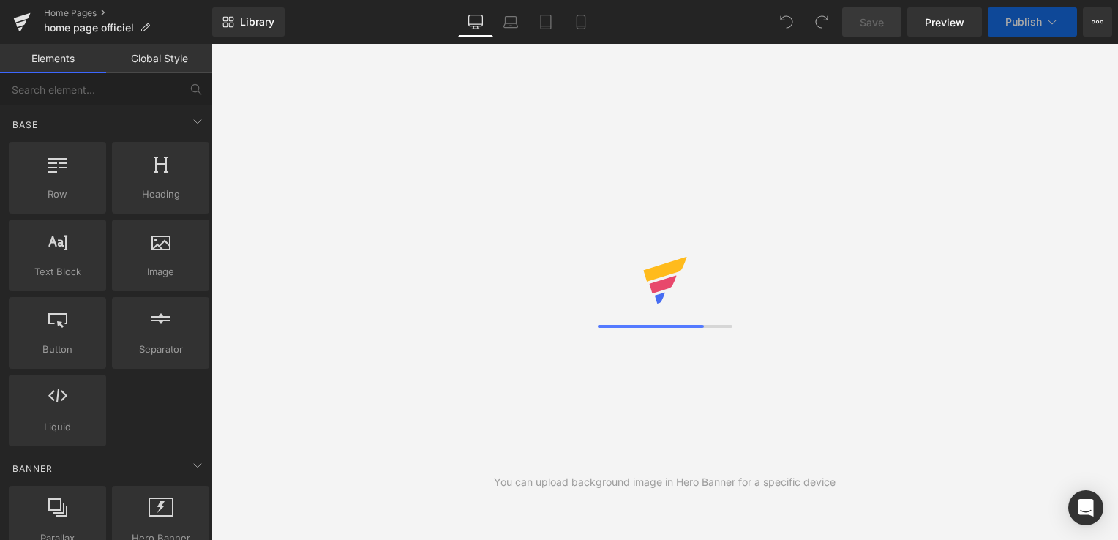  I want to click on button: Redo, so click(822, 22).